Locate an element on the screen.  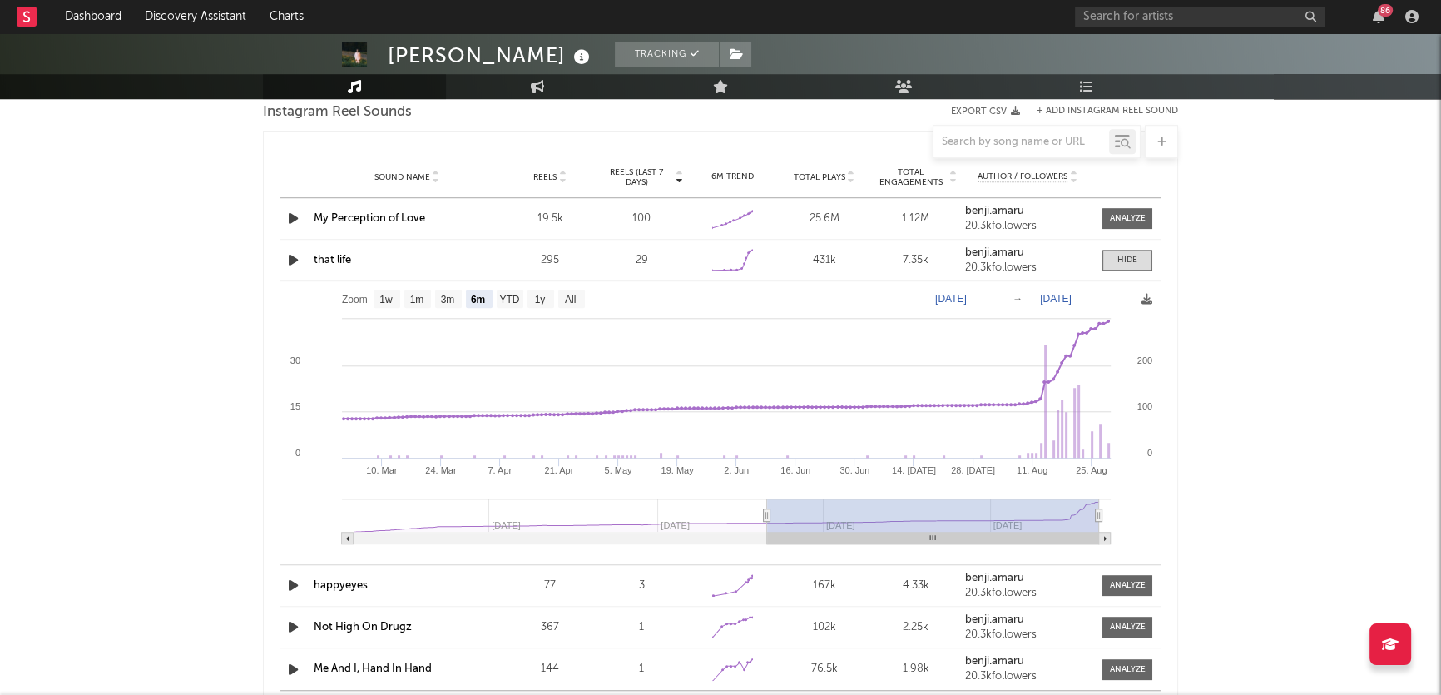
text: 100 is located at coordinates (1145, 406).